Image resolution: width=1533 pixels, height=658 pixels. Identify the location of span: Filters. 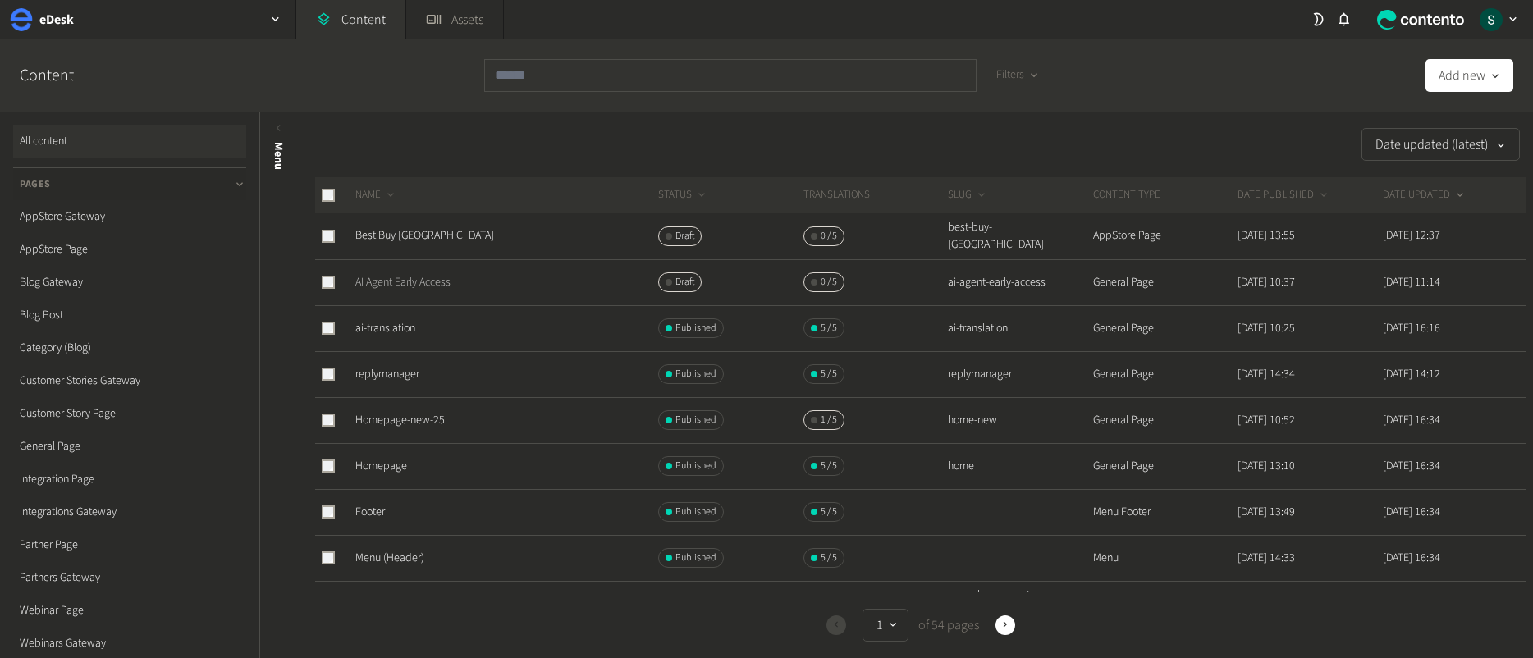
(1010, 75).